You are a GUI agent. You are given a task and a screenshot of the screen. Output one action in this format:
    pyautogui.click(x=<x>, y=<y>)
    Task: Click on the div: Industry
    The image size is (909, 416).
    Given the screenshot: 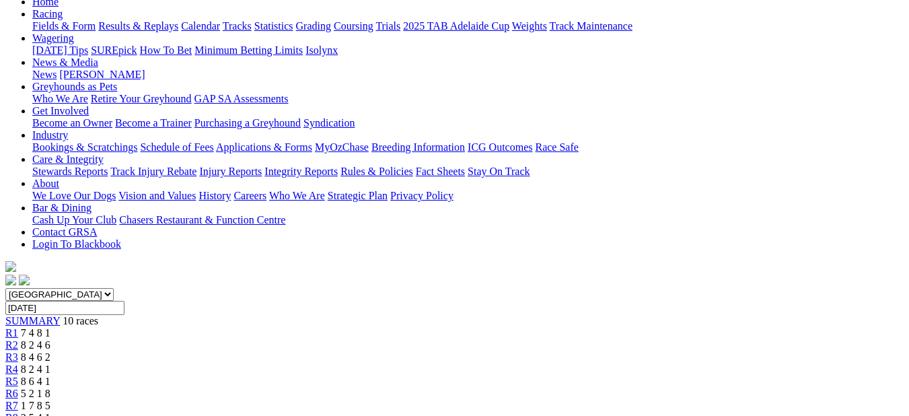 What is the action you would take?
    pyautogui.click(x=468, y=147)
    